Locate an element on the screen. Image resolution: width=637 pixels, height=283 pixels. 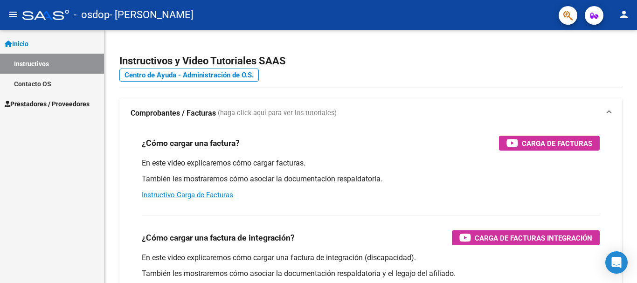
h2: Instructivos y Video Tutoriales SAAS is located at coordinates (371, 61).